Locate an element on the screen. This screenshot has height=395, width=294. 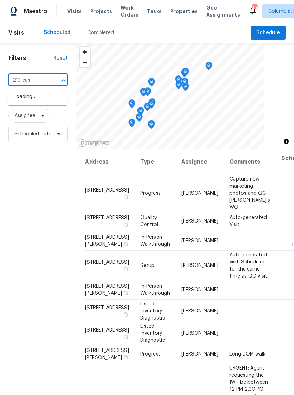
button: Zoom in is located at coordinates (85, 52).